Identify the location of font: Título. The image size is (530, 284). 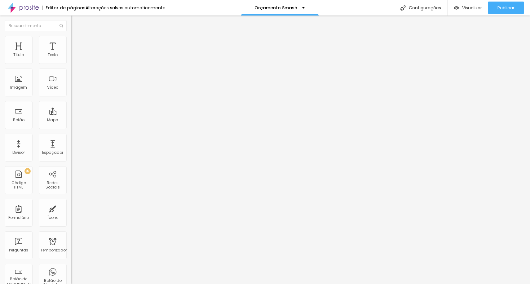
(19, 55).